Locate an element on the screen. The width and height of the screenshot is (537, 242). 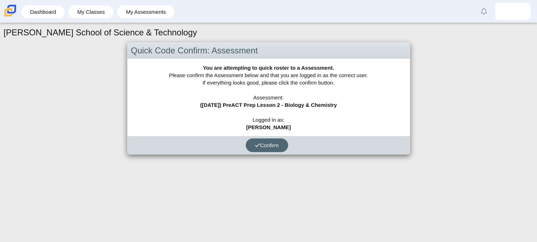
span: Confirm is located at coordinates (267, 145).